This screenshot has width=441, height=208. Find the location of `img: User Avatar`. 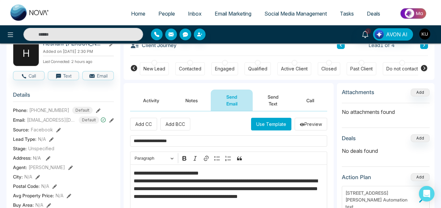

img: User Avatar is located at coordinates (424, 34).